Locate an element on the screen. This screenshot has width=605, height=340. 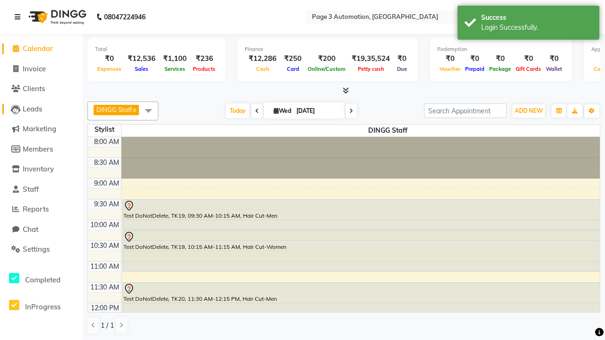
span: ADD NEW is located at coordinates (528, 111).